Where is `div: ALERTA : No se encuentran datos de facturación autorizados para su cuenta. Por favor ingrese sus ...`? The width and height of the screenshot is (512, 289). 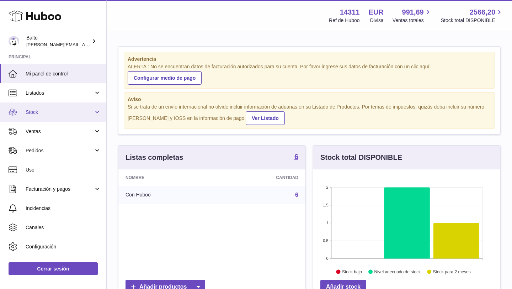
div: ALERTA : No se encuentran datos de facturación autorizados para su cuenta. Por favor ingrese sus ... is located at coordinates (309, 74).